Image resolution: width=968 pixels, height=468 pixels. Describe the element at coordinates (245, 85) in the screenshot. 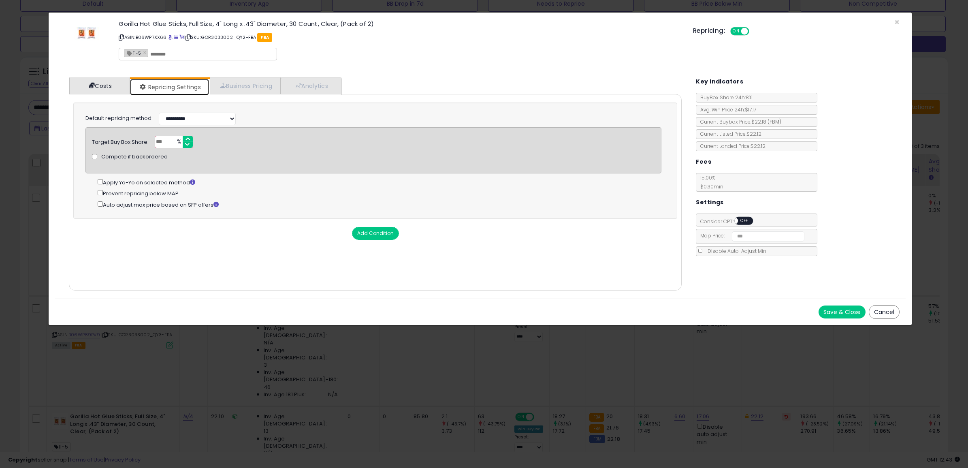

I see `a: Business Pricing` at that location.